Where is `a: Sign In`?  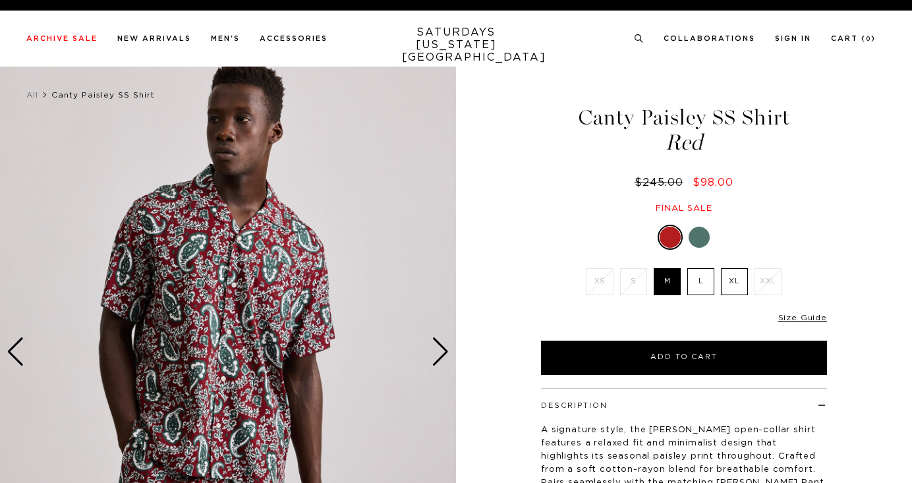 a: Sign In is located at coordinates (793, 38).